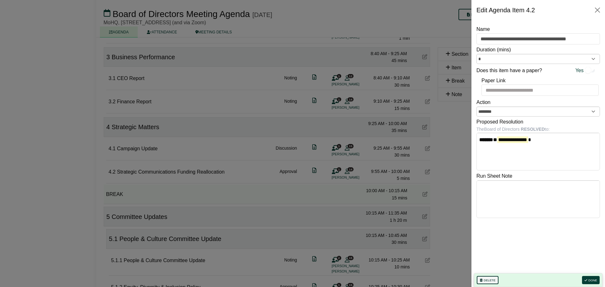  Describe the element at coordinates (494, 50) in the screenshot. I see `label: Duration (mins)` at that location.